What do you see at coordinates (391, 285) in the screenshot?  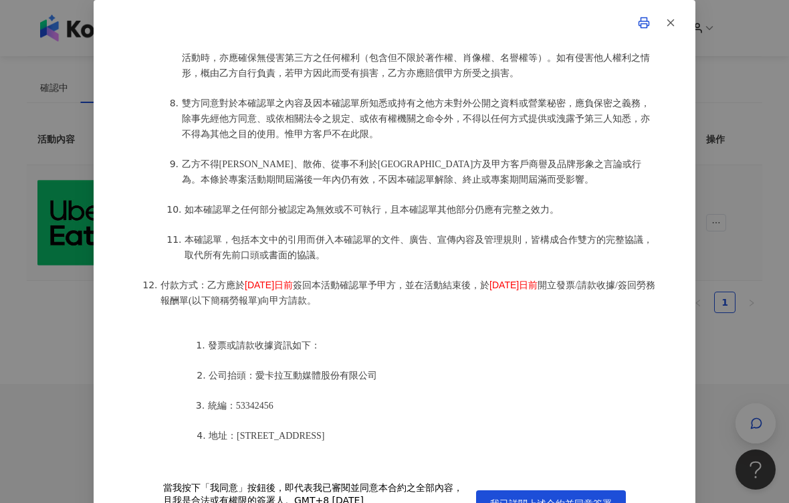 I see `span: 簽回本活動確認單予甲方，並在活動結束後，於` at bounding box center [391, 285].